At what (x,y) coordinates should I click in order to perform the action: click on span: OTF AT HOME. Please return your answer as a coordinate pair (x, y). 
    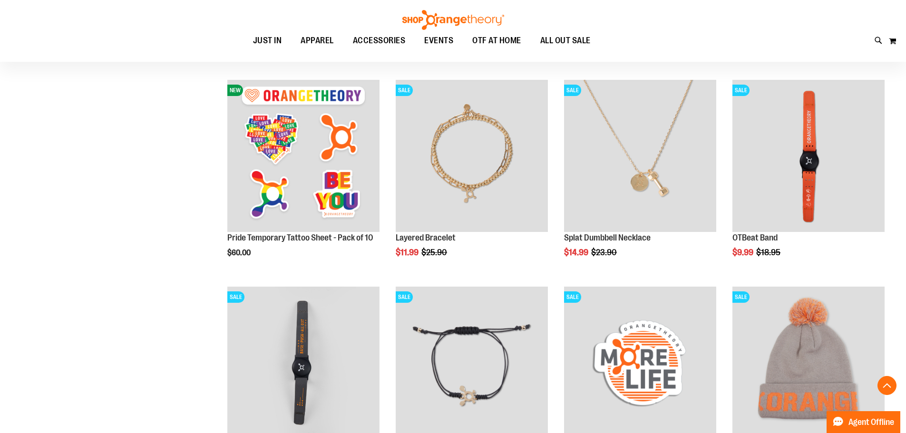
    Looking at the image, I should click on (496, 40).